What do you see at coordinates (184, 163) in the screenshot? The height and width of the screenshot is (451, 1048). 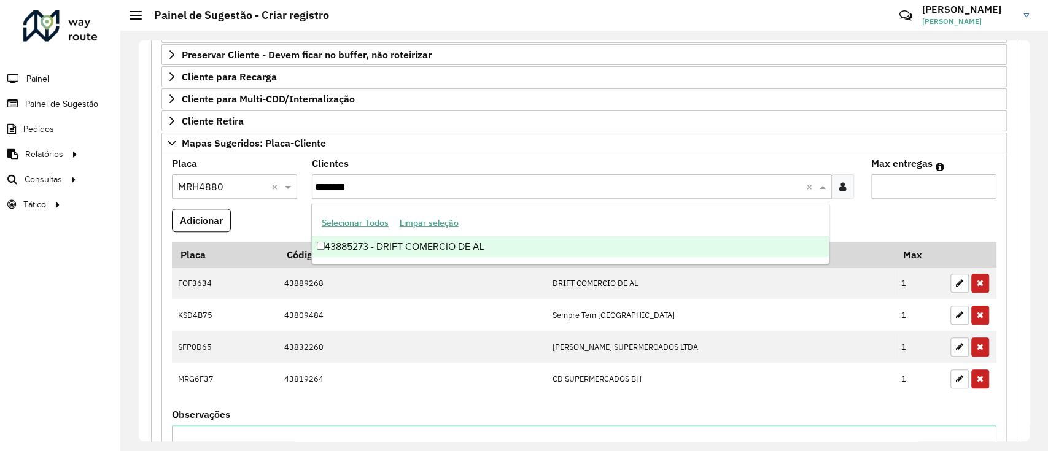 I see `label: Placa` at bounding box center [184, 163].